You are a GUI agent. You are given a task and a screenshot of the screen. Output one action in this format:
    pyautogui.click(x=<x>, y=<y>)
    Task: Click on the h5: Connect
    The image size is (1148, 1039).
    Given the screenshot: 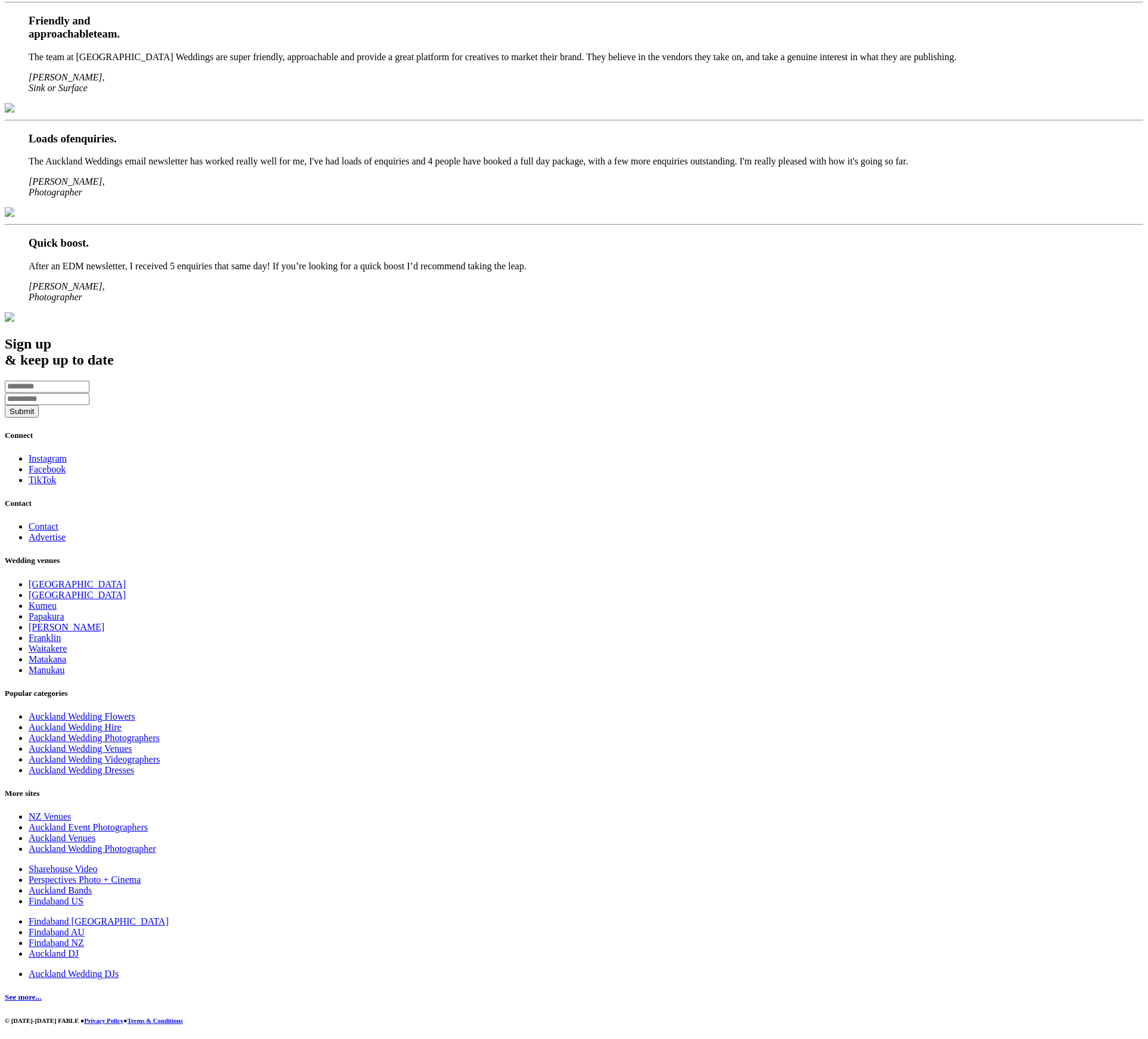 What is the action you would take?
    pyautogui.click(x=574, y=435)
    